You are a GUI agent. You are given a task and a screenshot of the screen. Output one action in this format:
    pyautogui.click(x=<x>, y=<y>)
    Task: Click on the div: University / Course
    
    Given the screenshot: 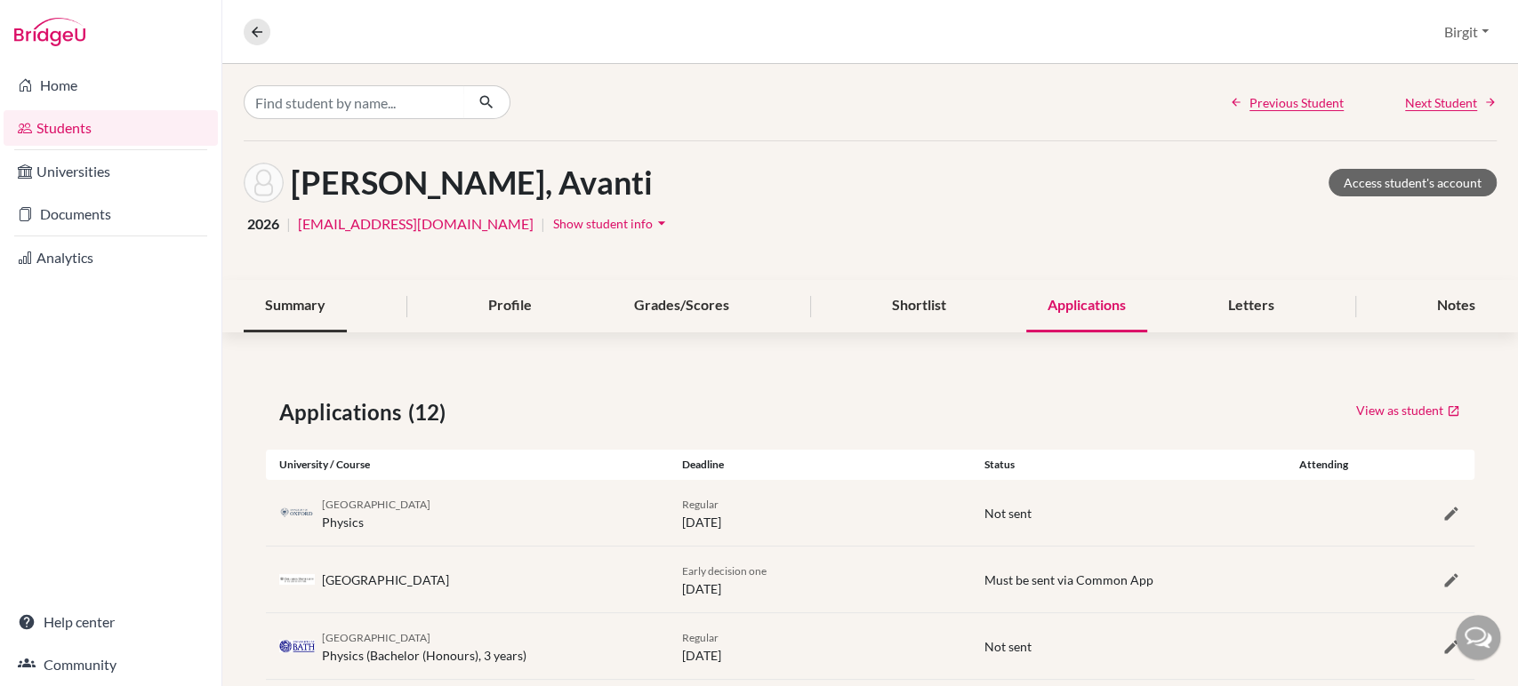 What is the action you would take?
    pyautogui.click(x=467, y=465)
    